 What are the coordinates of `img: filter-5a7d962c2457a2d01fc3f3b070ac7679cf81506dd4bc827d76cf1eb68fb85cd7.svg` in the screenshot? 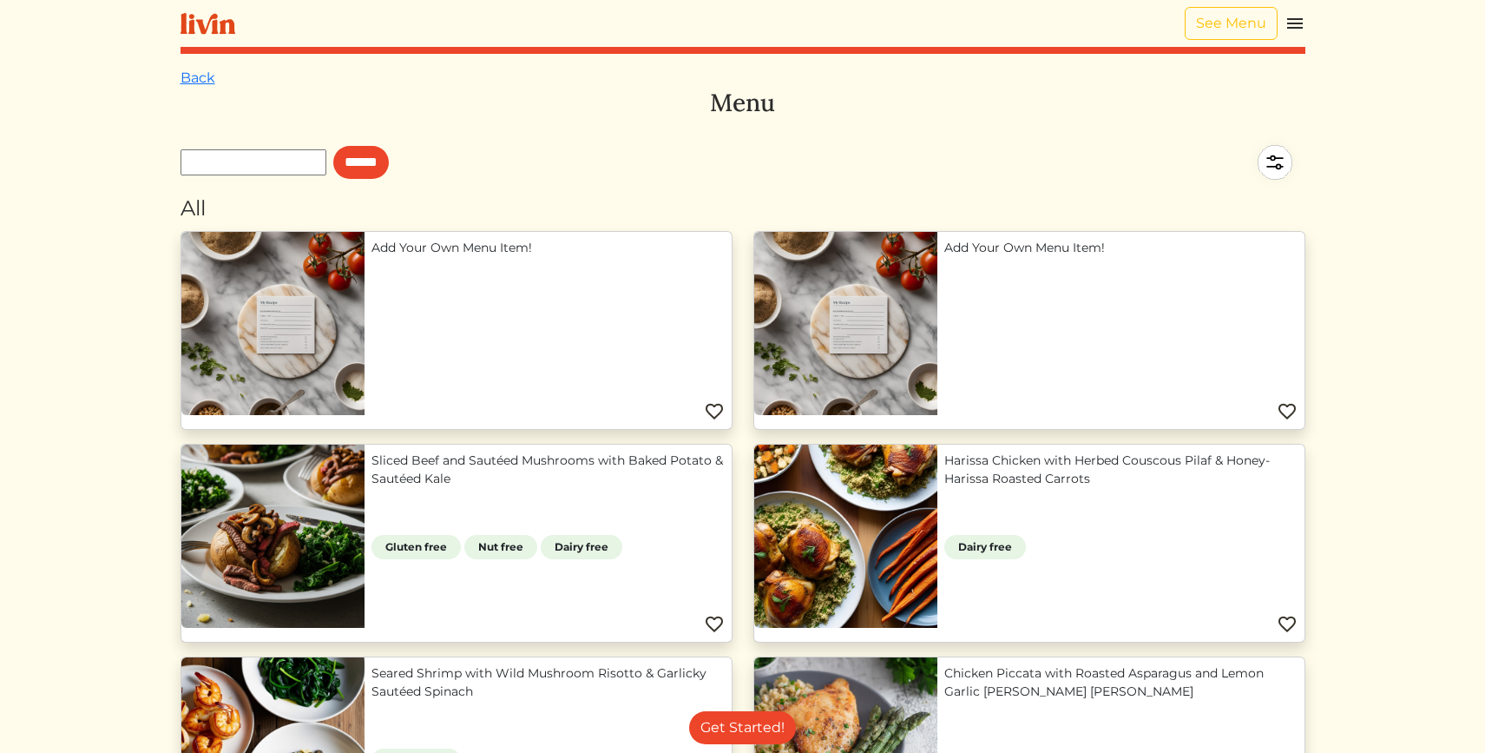 It's located at (1275, 162).